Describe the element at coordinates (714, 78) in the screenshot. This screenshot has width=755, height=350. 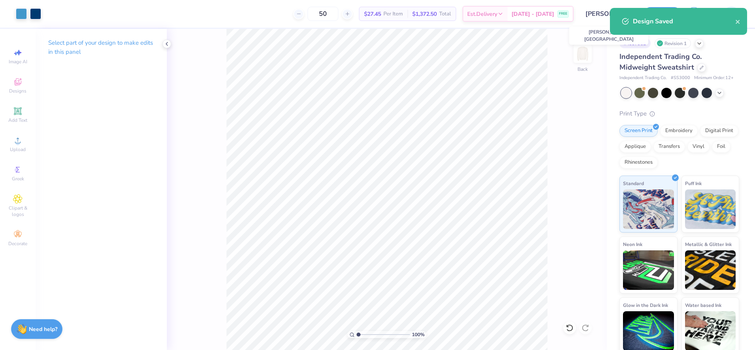
I see `span: Minimum Order: 12 +` at that location.